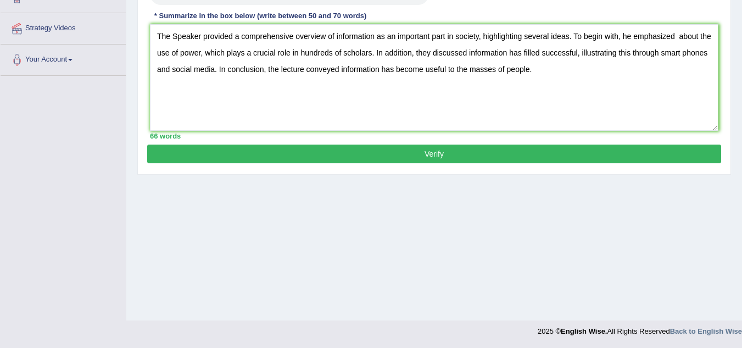  I want to click on button: Verify, so click(434, 154).